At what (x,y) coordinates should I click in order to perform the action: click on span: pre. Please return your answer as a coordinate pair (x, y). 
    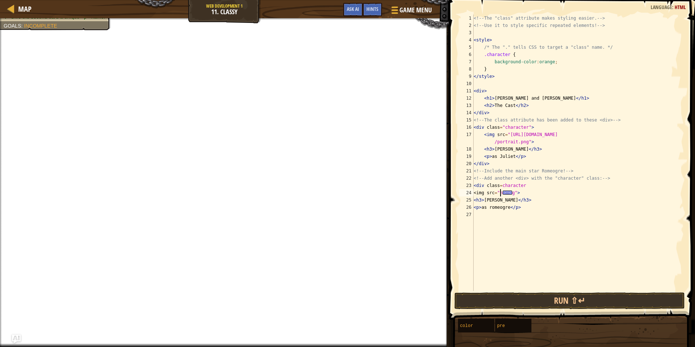
    Looking at the image, I should click on (501, 326).